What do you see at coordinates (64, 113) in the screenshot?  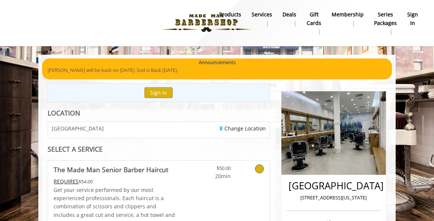 I see `b: LOCATION` at bounding box center [64, 113].